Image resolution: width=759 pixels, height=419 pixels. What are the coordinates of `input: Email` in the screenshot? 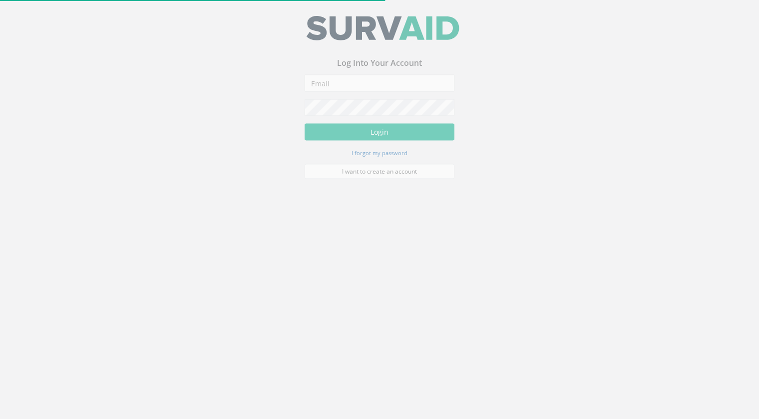 It's located at (379, 87).